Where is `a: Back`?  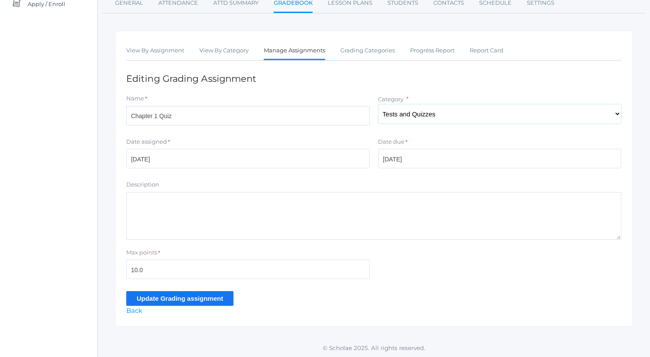
a: Back is located at coordinates (134, 310).